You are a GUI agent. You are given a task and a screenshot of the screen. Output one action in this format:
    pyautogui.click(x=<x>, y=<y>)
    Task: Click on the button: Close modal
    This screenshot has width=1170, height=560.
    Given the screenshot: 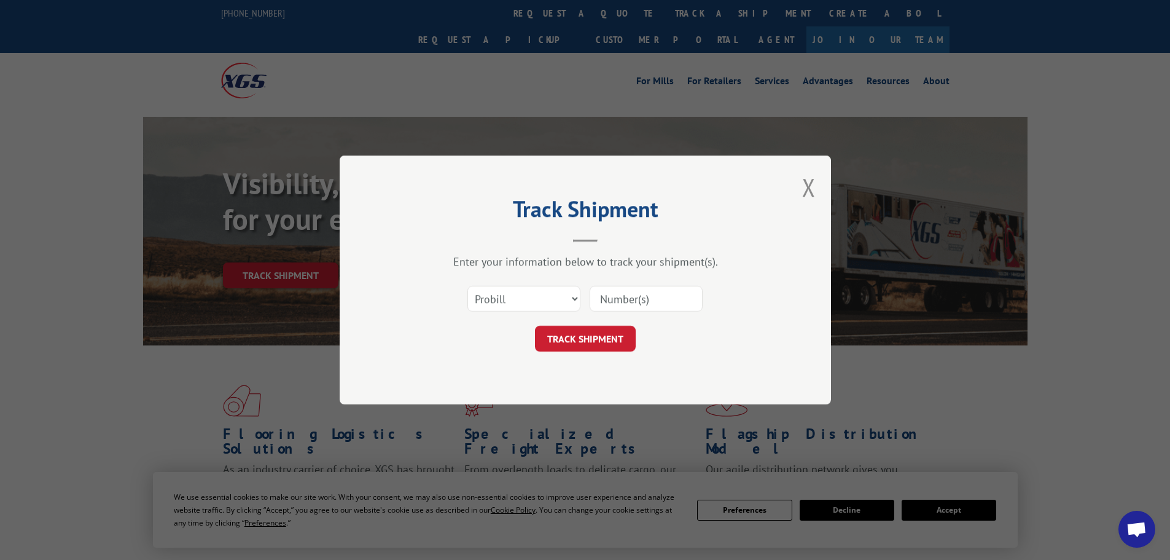 What is the action you would take?
    pyautogui.click(x=809, y=187)
    